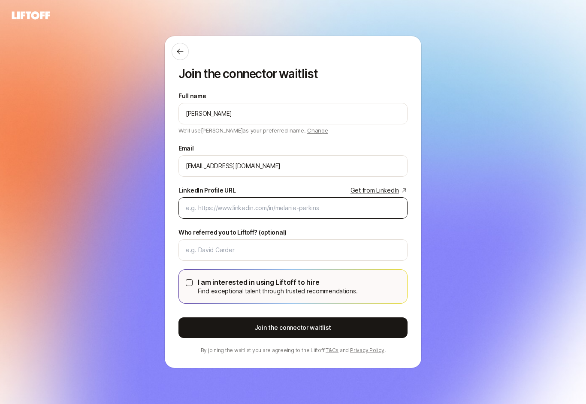 The image size is (586, 404). What do you see at coordinates (186, 148) in the screenshot?
I see `label: Email` at bounding box center [186, 148].